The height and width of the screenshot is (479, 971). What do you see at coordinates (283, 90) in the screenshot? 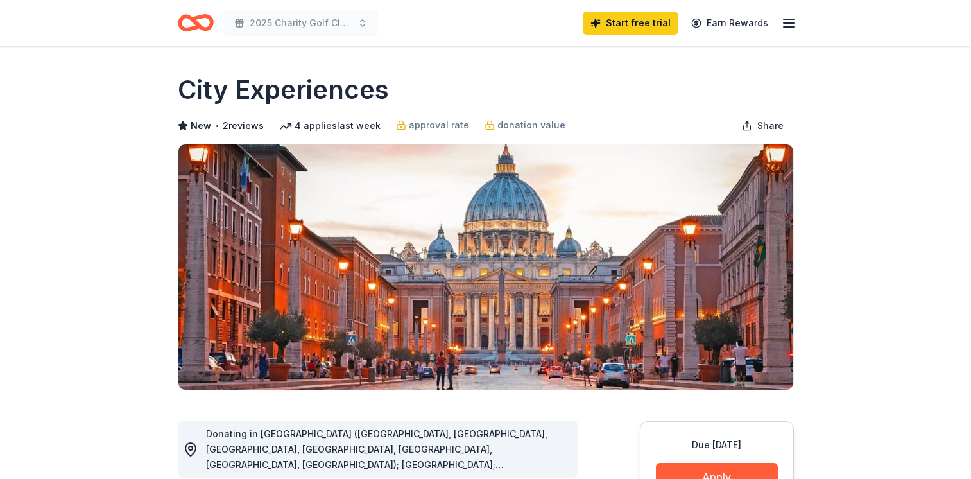
I see `h1: City Experiences` at bounding box center [283, 90].